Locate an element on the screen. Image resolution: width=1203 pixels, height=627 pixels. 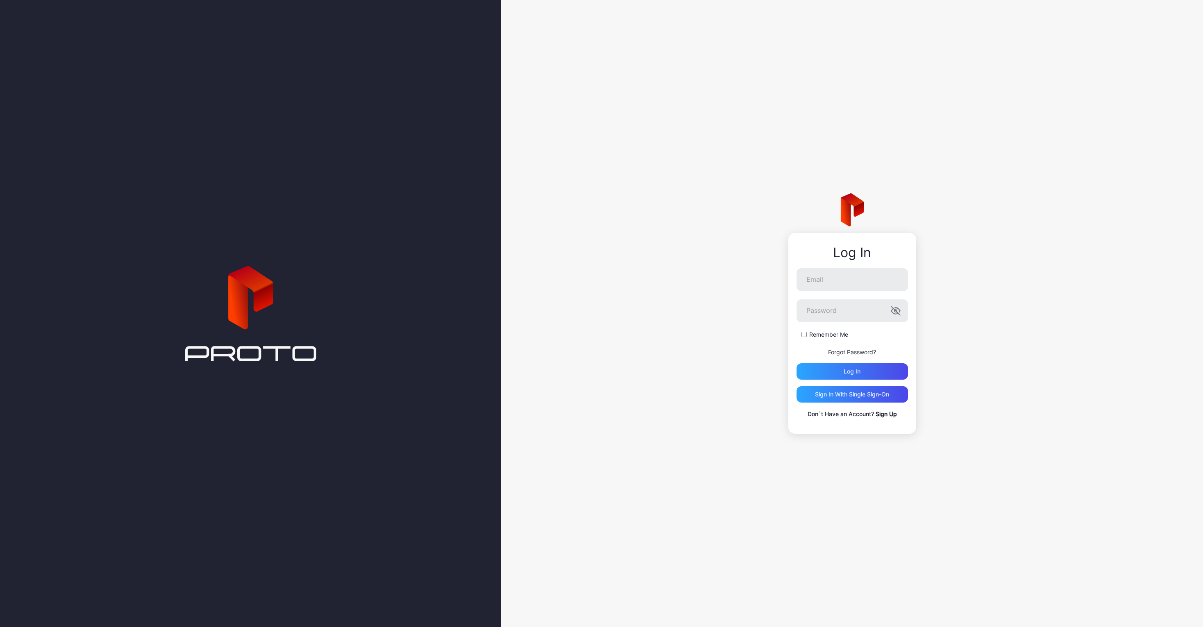
div: Sign in With Single Sign-On is located at coordinates (852, 395).